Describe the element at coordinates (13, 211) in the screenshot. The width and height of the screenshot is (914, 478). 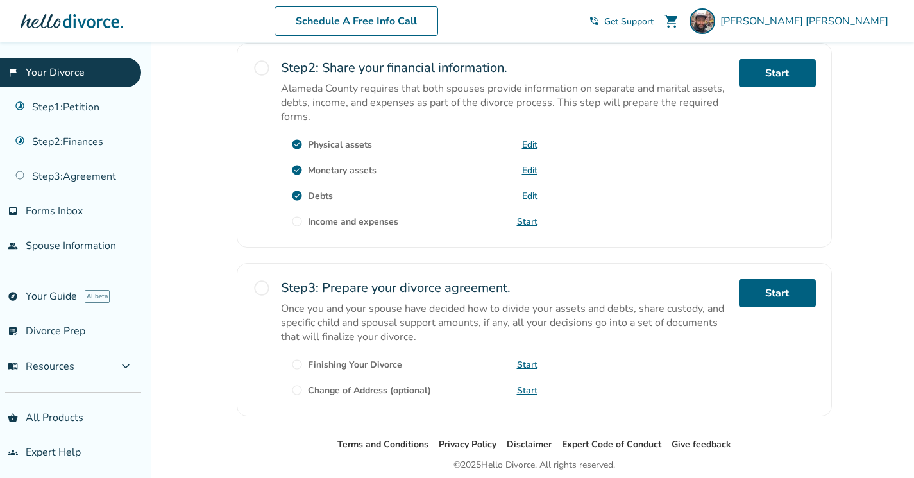
I see `span: inbox` at that location.